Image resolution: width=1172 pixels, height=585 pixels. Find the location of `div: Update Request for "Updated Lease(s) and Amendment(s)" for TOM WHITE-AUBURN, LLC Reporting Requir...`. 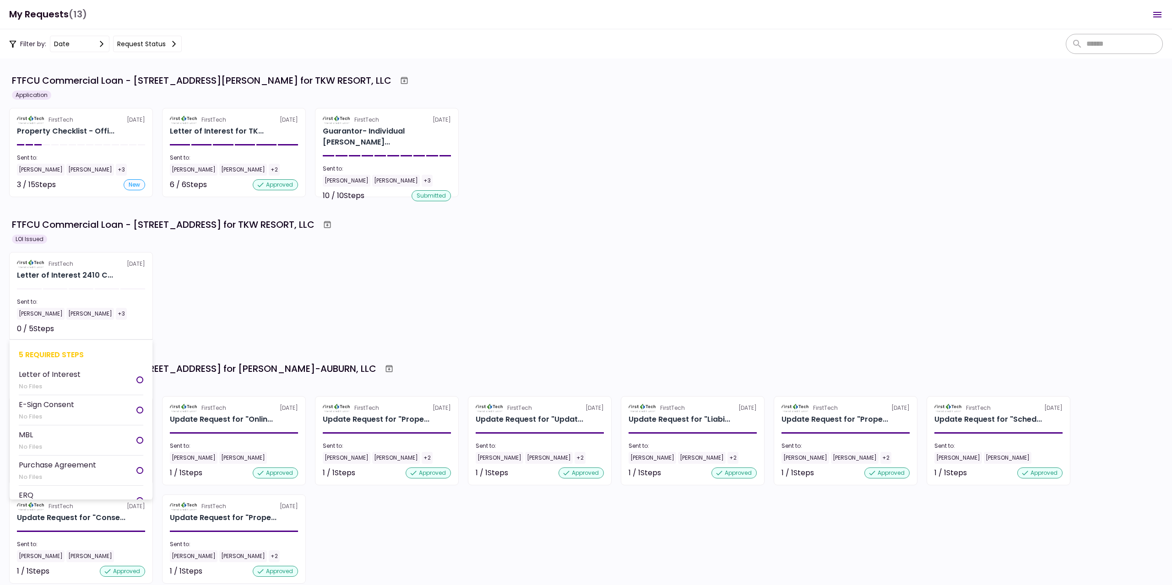

div: Update Request for "Updated Lease(s) and Amendment(s)" for TOM WHITE-AUBURN, LLC Reporting Requir... is located at coordinates (529, 420).